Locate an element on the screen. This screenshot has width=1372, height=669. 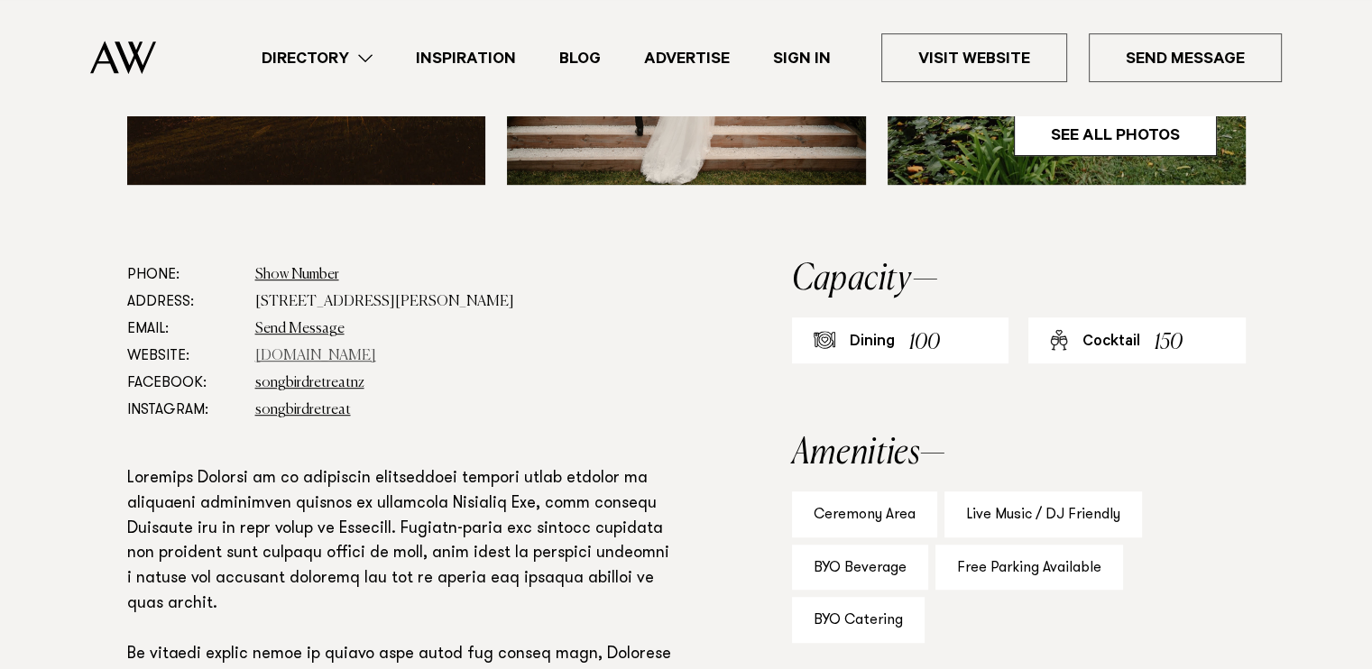
div: Live Music / DJ Friendly is located at coordinates (1043, 514).